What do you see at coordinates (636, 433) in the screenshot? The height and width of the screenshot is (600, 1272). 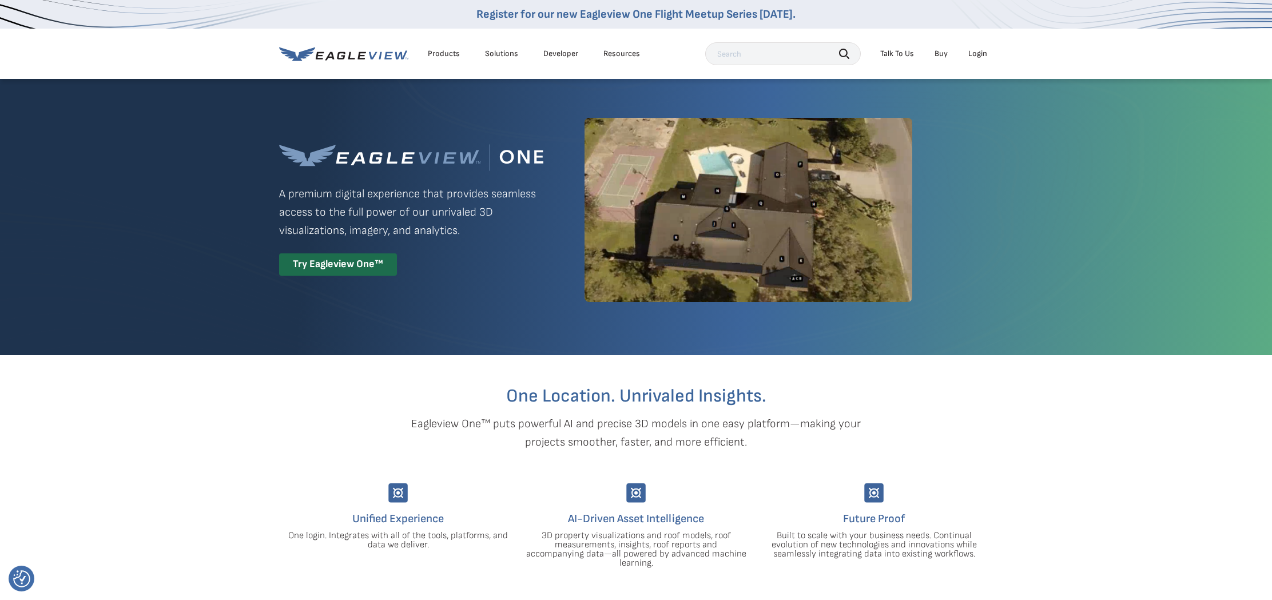 I see `p: Eagleview One™ puts powerful AI and precise 3D models in one easy platform—making your projects s...` at bounding box center [636, 433].